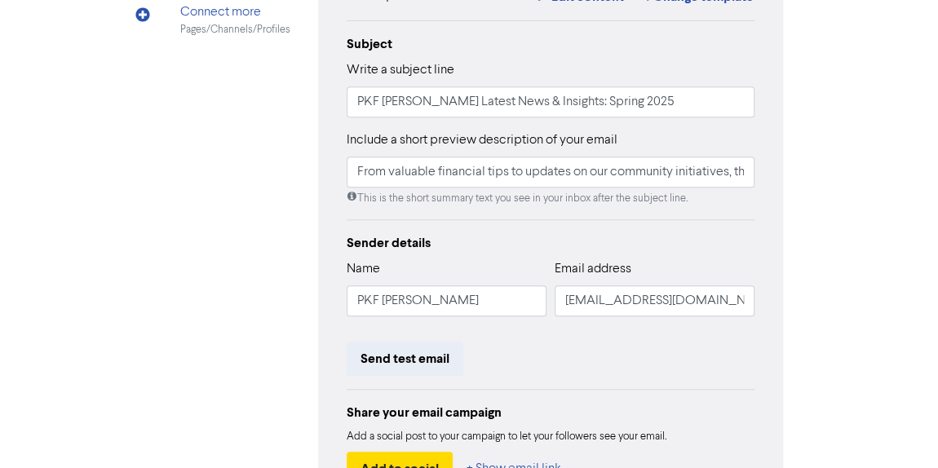  I want to click on label: Name, so click(363, 269).